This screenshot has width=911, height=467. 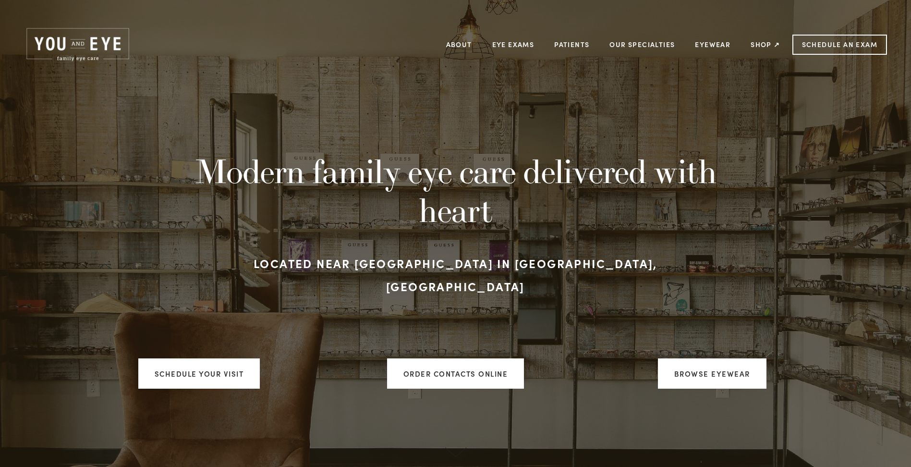 What do you see at coordinates (513, 44) in the screenshot?
I see `a: Eye Exams` at bounding box center [513, 44].